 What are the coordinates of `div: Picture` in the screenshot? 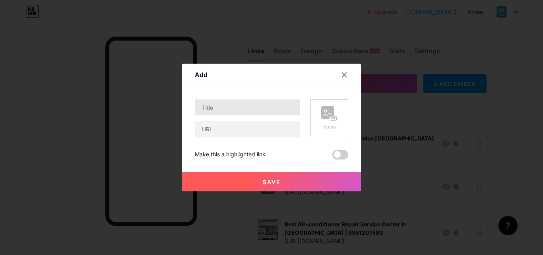 It's located at (329, 127).